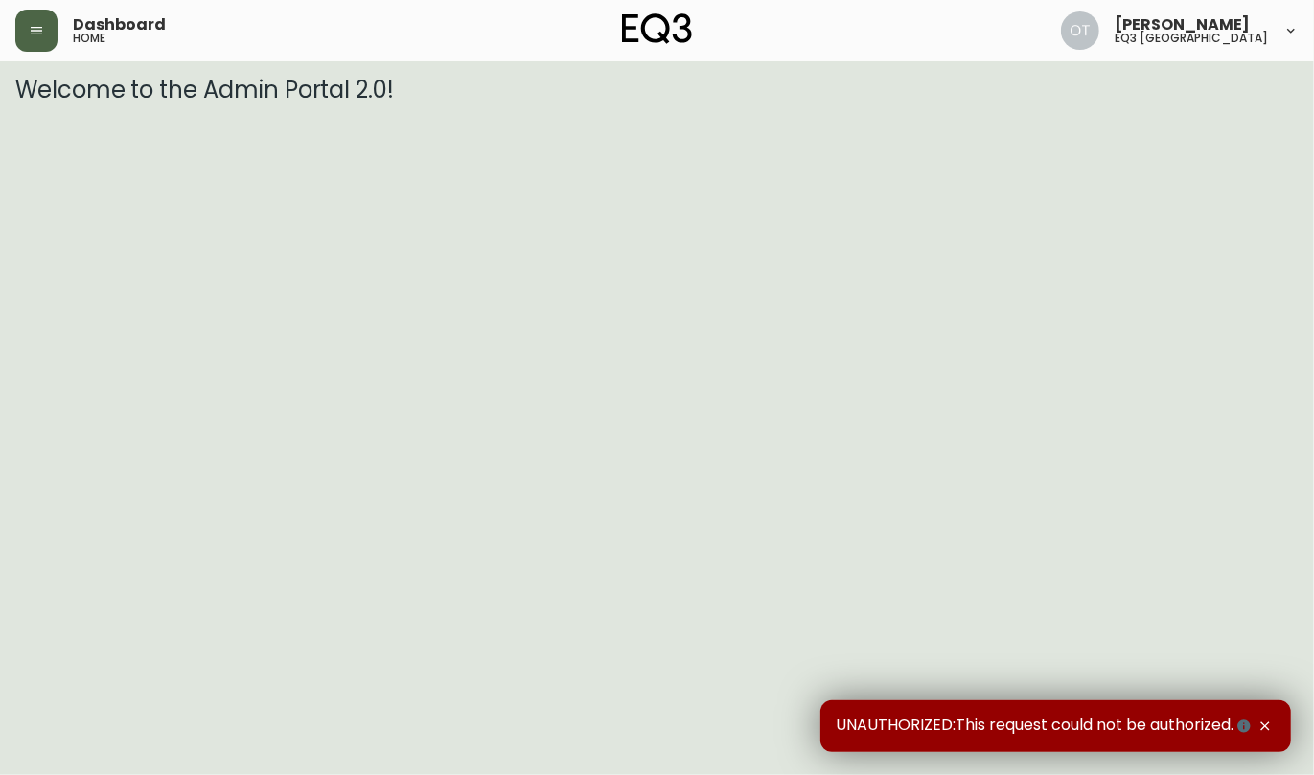 This screenshot has width=1314, height=775. Describe the element at coordinates (1045, 727) in the screenshot. I see `span: UNAUTHORIZED:This request could not be authorized.` at that location.